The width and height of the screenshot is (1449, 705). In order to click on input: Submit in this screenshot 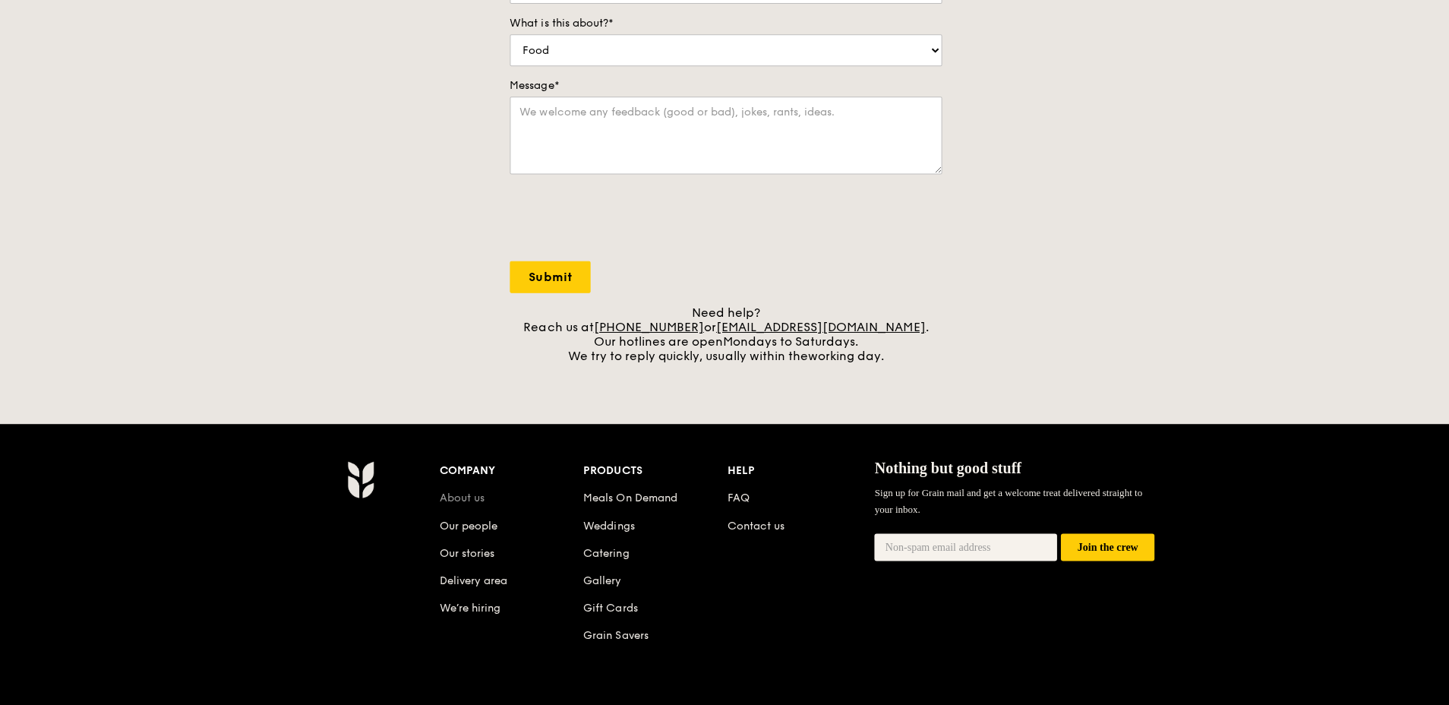, I will do `click(549, 276)`.